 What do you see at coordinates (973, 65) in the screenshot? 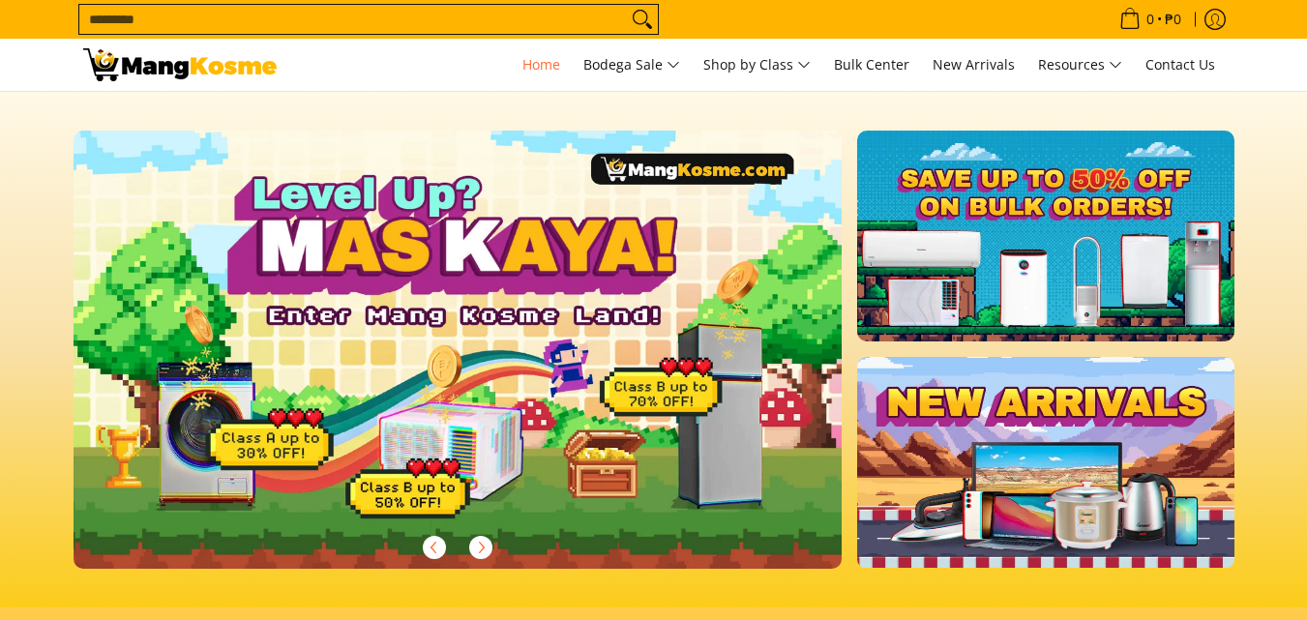
I see `a: New Arrivals` at bounding box center [973, 65].